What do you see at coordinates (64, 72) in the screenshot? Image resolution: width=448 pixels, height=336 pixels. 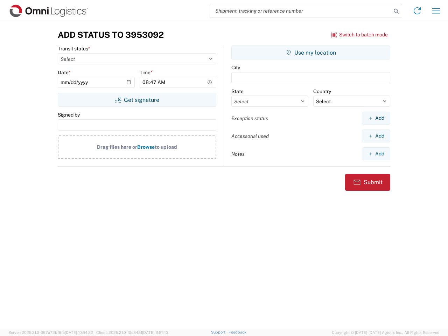 I see `label: Date` at bounding box center [64, 72].